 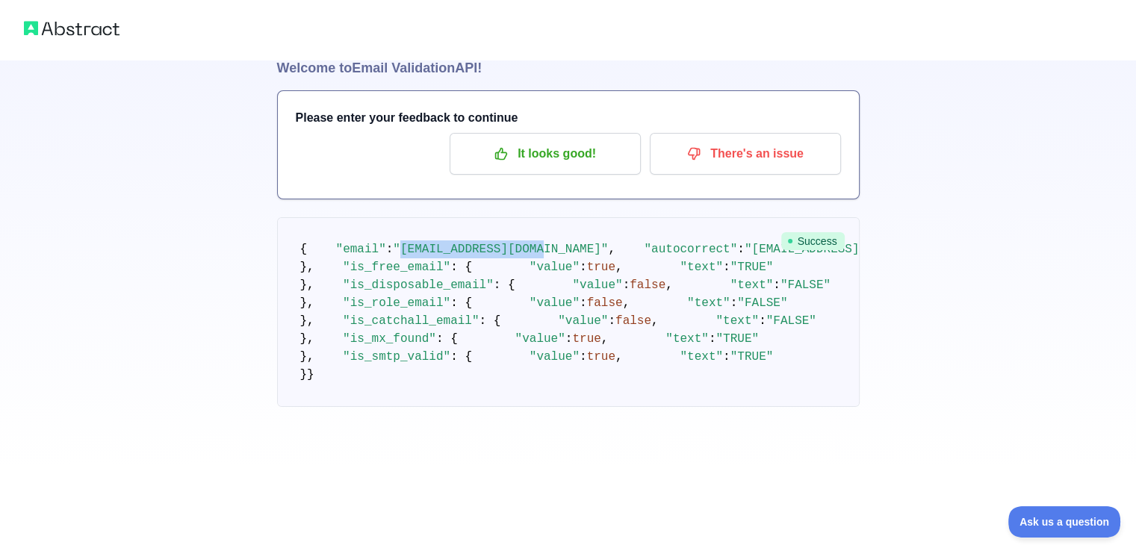 What do you see at coordinates (397, 303) in the screenshot?
I see `span: "is_role_email"` at bounding box center [397, 303].